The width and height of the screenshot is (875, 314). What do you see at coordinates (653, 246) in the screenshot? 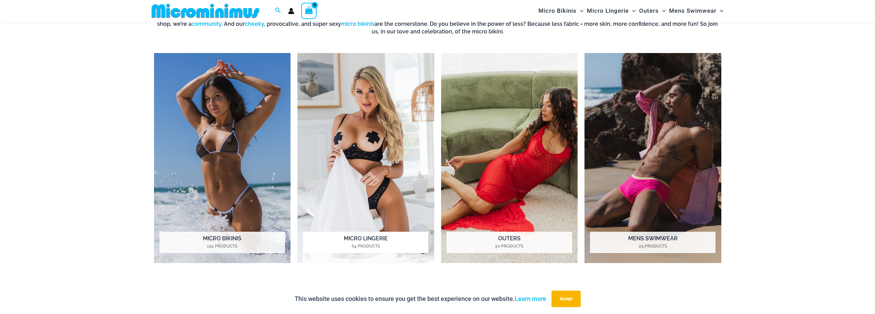
I see `mark: 29 Products` at bounding box center [653, 246].